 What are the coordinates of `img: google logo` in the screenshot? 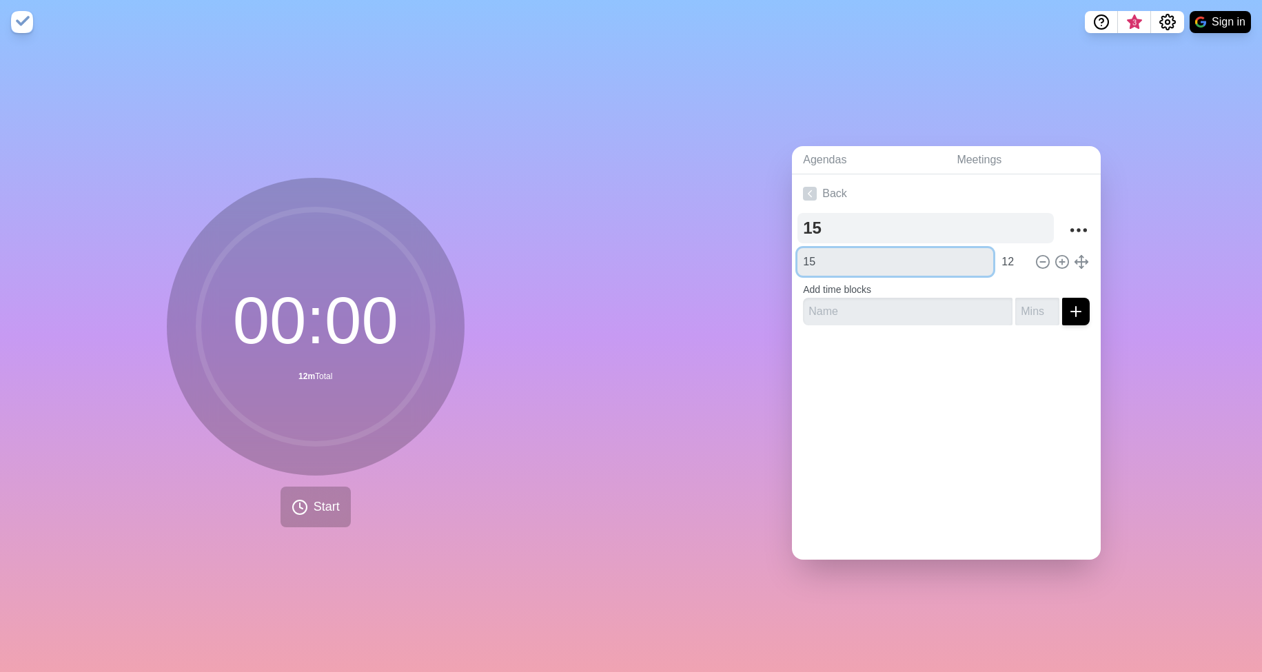 It's located at (1201, 22).